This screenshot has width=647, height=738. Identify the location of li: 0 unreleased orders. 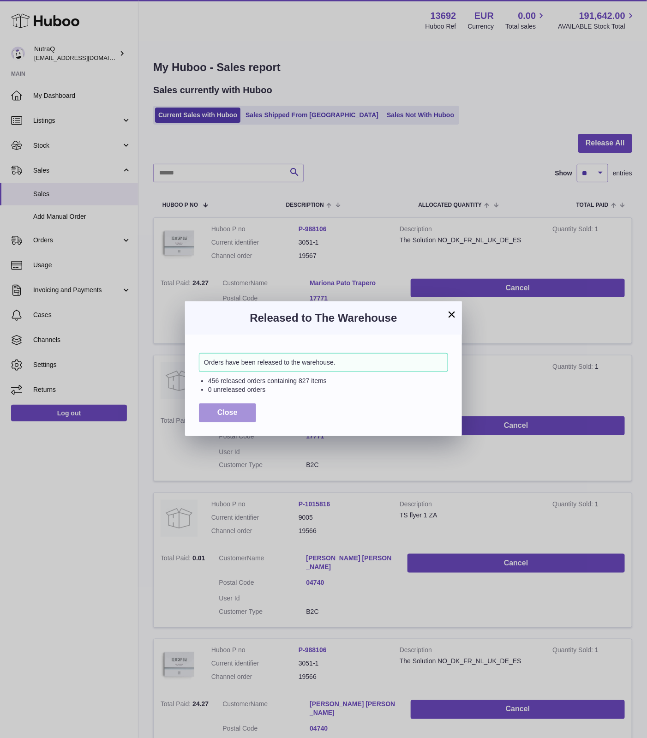
(328, 390).